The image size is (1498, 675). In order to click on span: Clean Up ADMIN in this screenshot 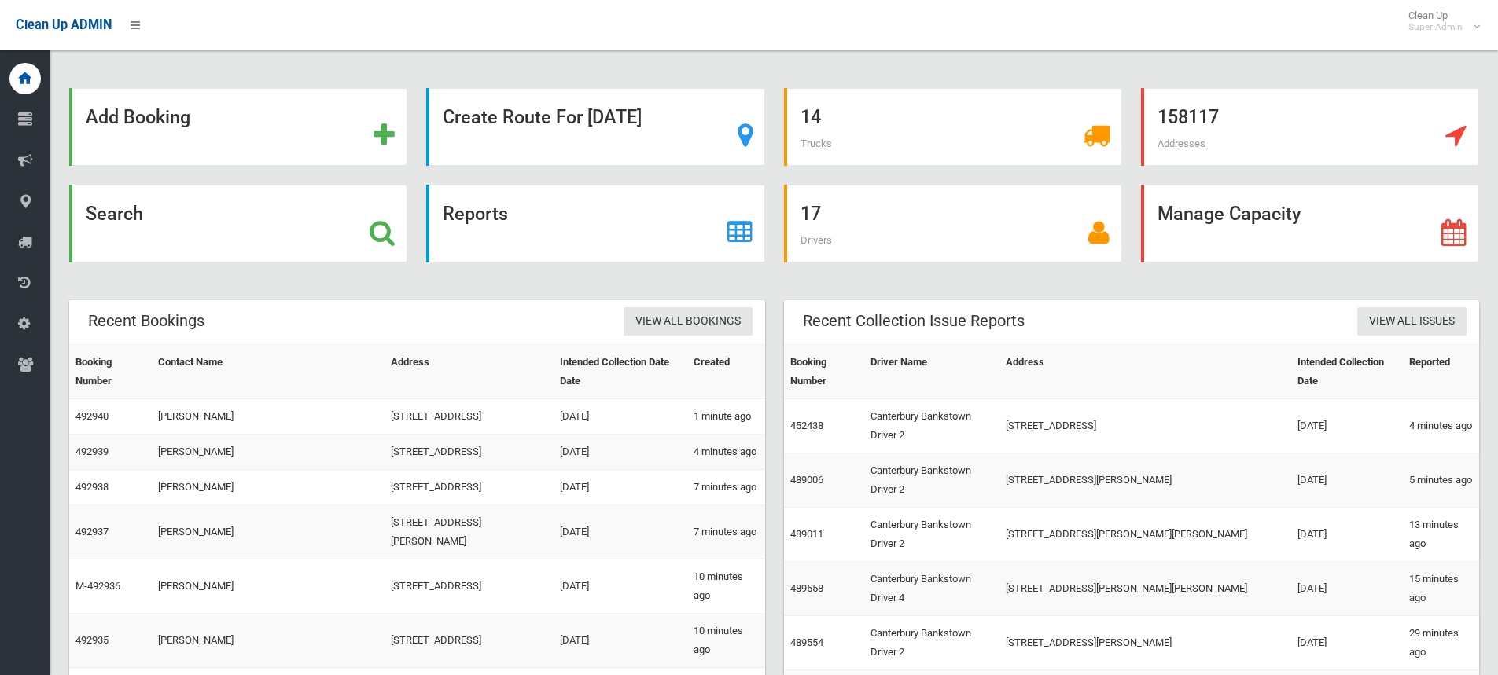, I will do `click(64, 24)`.